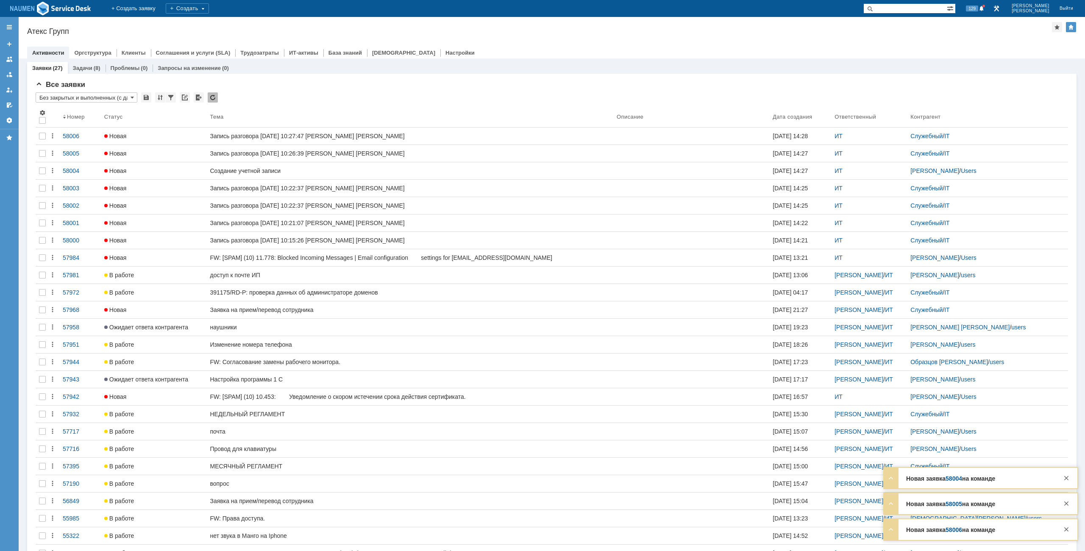 The width and height of the screenshot is (1085, 551). Describe the element at coordinates (171, 97) in the screenshot. I see `div: Фильтрация...` at that location.